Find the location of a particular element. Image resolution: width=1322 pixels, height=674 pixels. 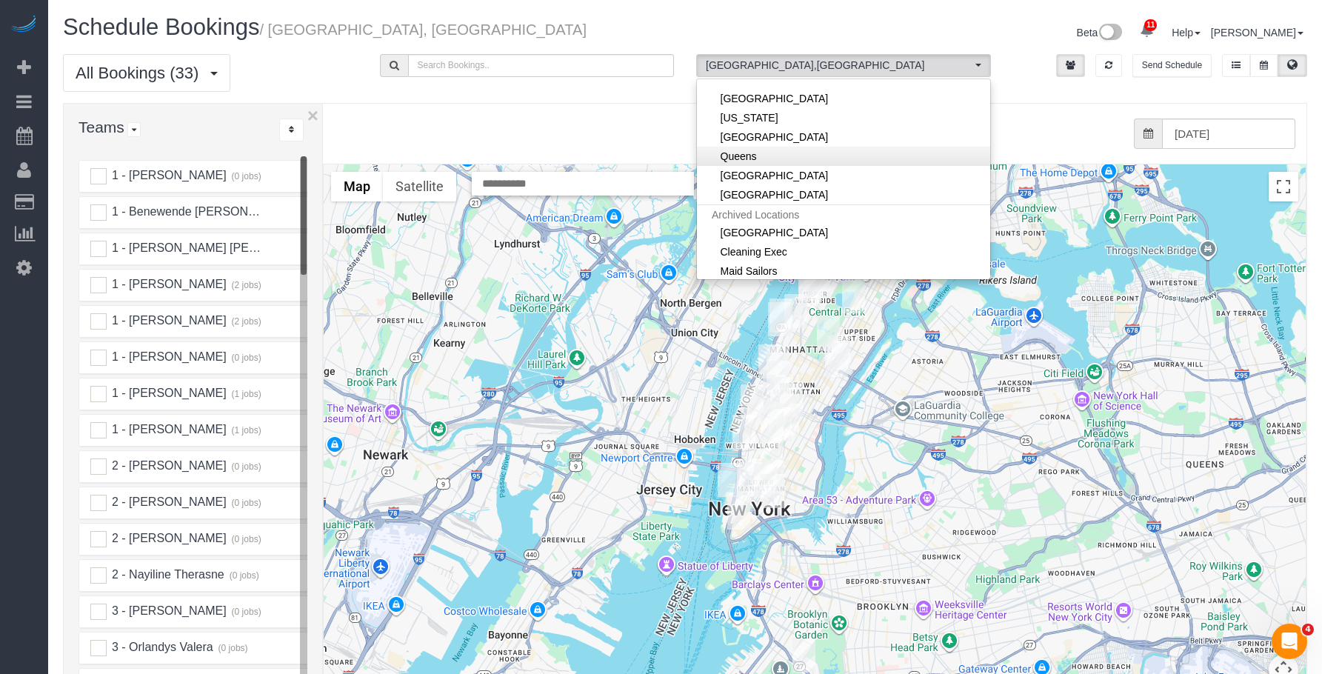

div: 08/19/2025 10:00AM - Hello Alfred (NYC) - 88 Leonard Street, Apt. 1906, New York, NY 10013 is located at coordinates (750, 479).